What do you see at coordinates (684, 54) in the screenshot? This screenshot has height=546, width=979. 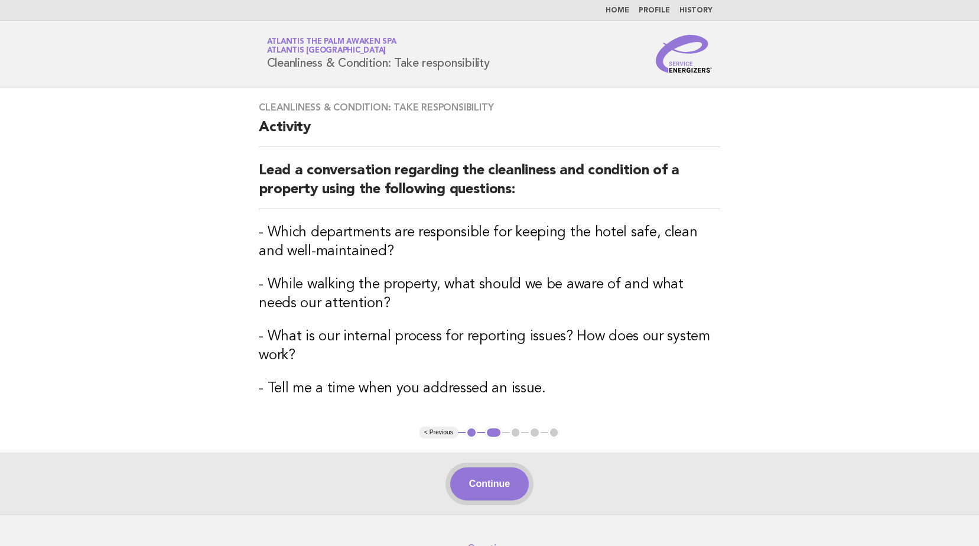 I see `img: Service Energizers` at bounding box center [684, 54].